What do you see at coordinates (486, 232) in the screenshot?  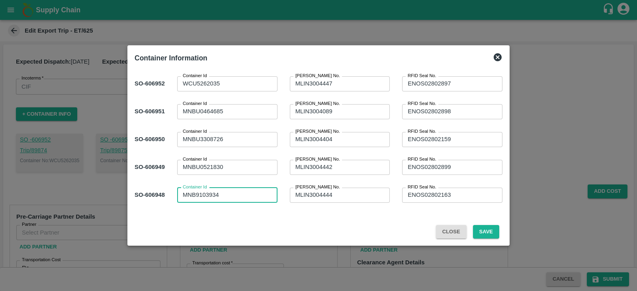 I see `button: Save` at bounding box center [486, 232].